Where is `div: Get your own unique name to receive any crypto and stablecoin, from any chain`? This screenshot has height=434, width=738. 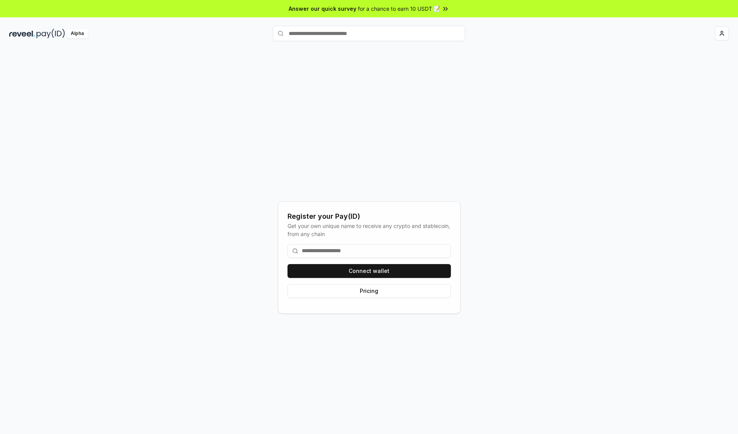 div: Get your own unique name to receive any crypto and stablecoin, from any chain is located at coordinates (369, 230).